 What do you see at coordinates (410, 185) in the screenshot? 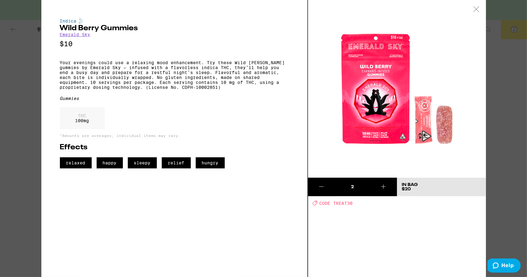
I see `div: In Bag` at bounding box center [410, 185].